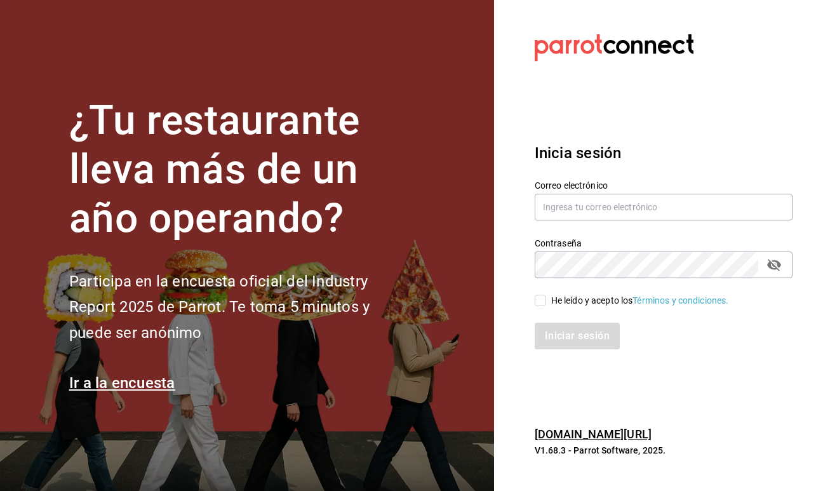  Describe the element at coordinates (663, 243) in the screenshot. I see `label: Contraseña` at that location.